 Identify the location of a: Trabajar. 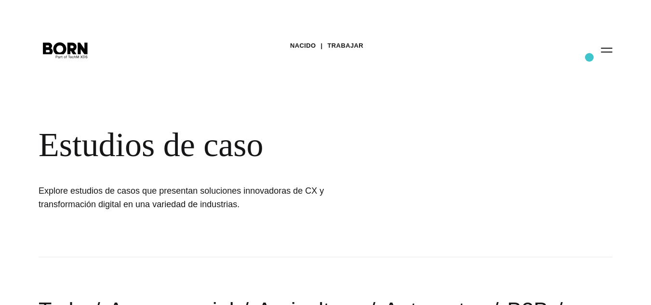
(346, 46).